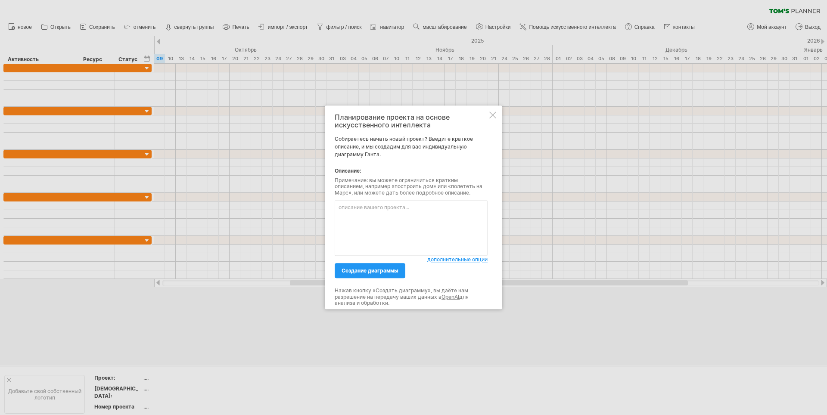 The width and height of the screenshot is (827, 415). Describe the element at coordinates (370, 271) in the screenshot. I see `span: создание диаграммы` at that location.